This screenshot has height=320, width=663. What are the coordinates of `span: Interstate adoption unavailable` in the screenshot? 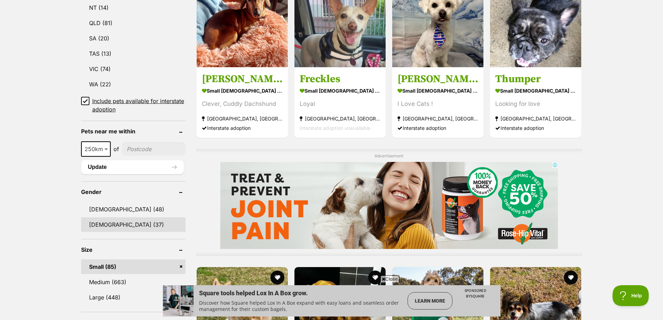 It's located at (335, 128).